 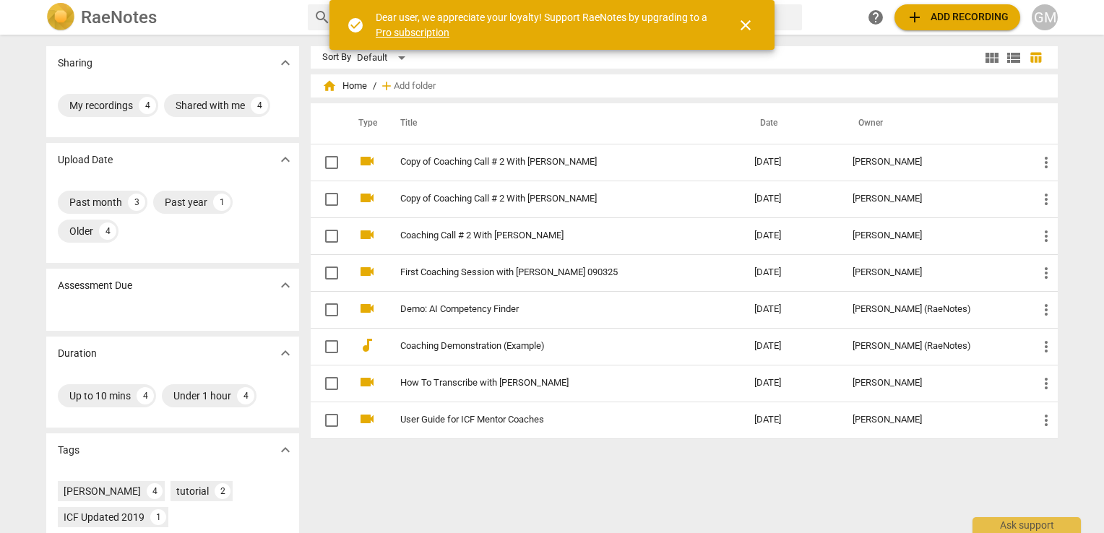 I want to click on button: Tile view, so click(x=992, y=58).